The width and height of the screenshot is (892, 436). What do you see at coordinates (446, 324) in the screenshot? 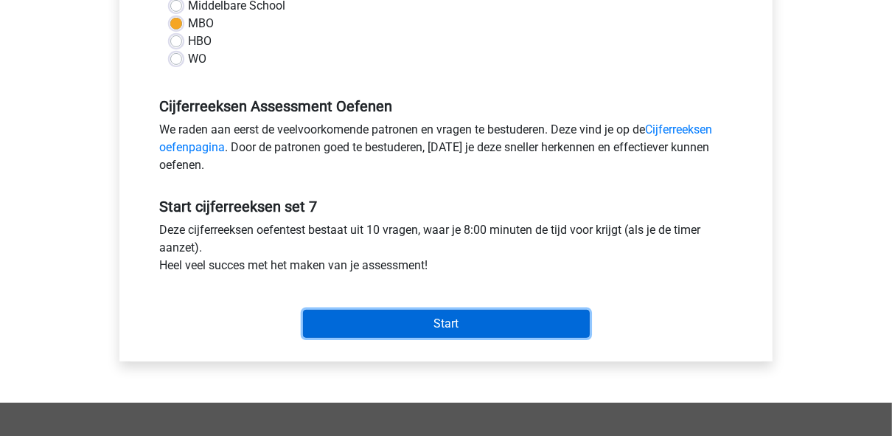
I see `input: Start` at bounding box center [446, 324].